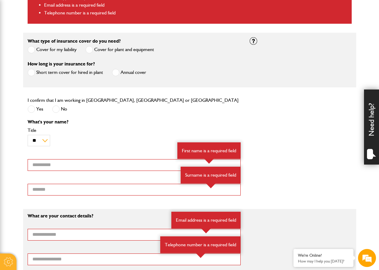  What do you see at coordinates (129, 72) in the screenshot?
I see `label: Annual cover` at bounding box center [129, 72].